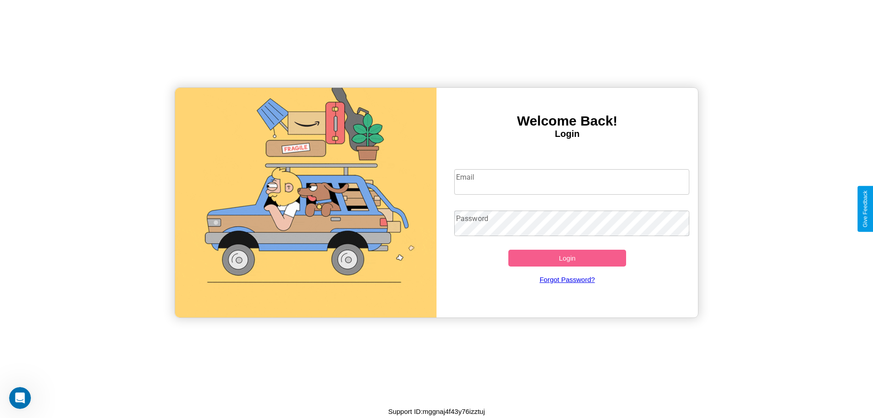  Describe the element at coordinates (567, 279) in the screenshot. I see `a: Forgot Password?` at that location.